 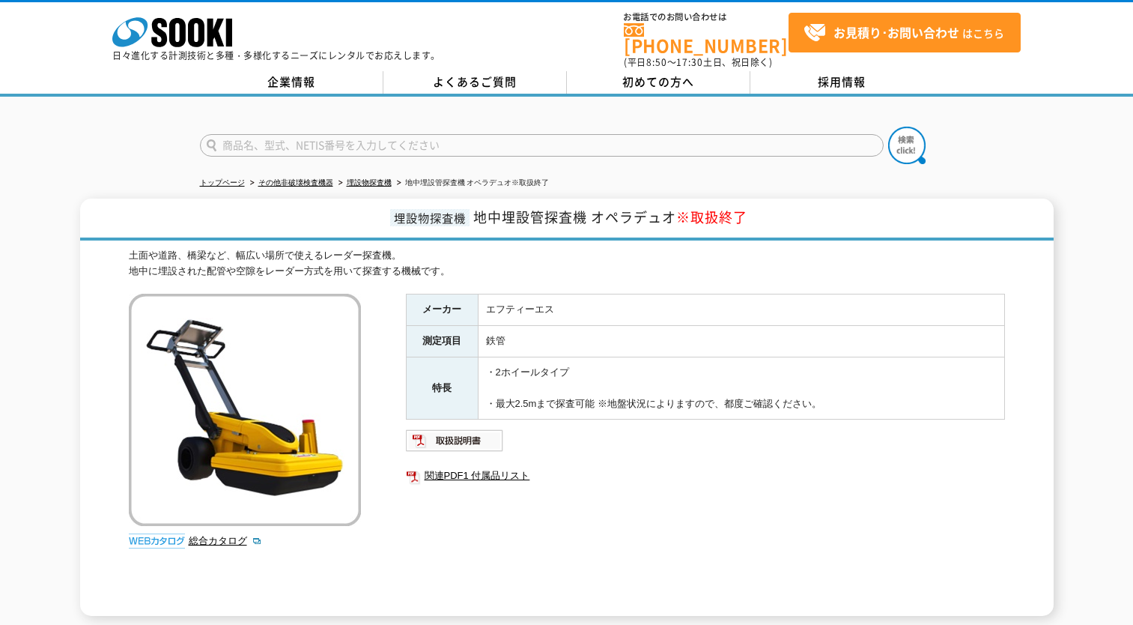 What do you see at coordinates (541, 145) in the screenshot?
I see `input: 商品名、型式、NETIS番号を入力してください` at bounding box center [541, 145].